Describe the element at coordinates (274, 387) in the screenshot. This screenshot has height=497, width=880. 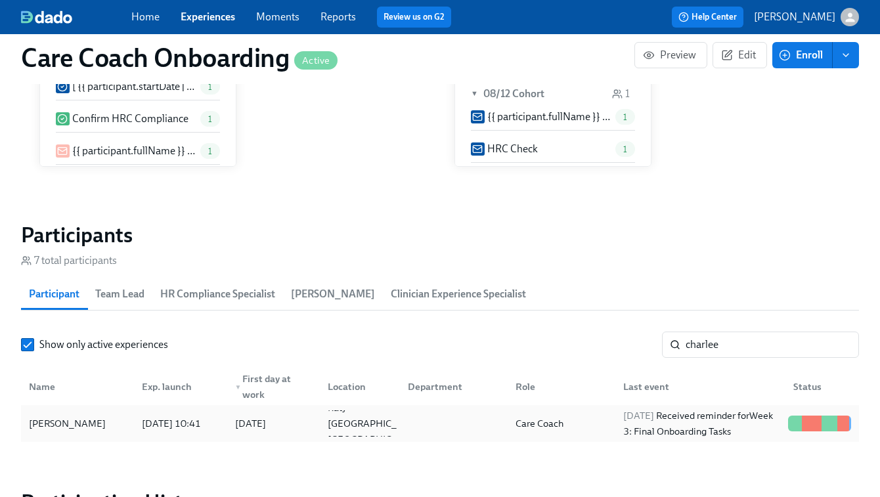
I see `div: First day at work` at that location.